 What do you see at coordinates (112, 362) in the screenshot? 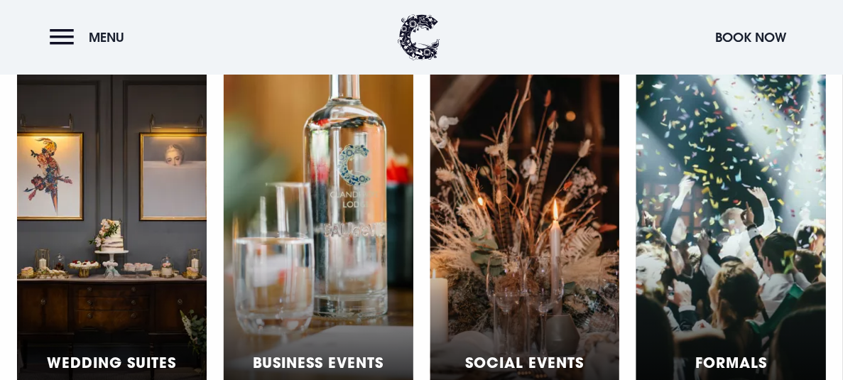
I see `h5: Wedding Suites` at bounding box center [112, 362].